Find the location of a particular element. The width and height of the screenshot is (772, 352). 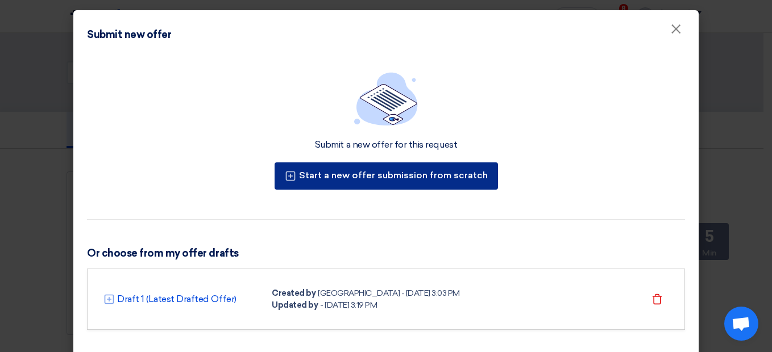

button: Close is located at coordinates (676, 30).